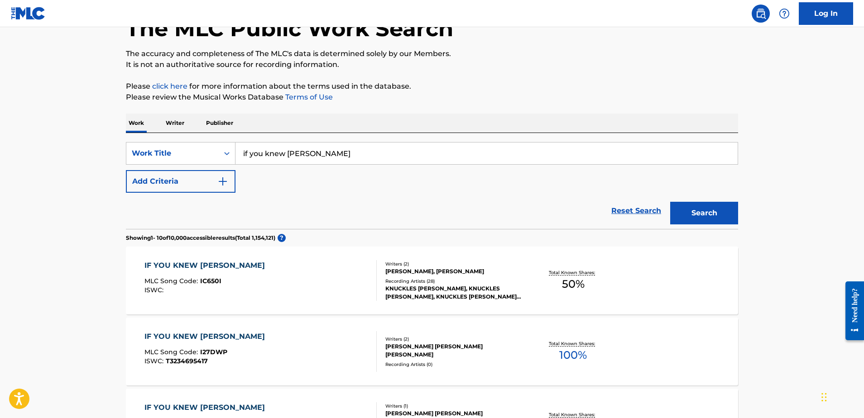 The width and height of the screenshot is (864, 418). I want to click on span: 100 %, so click(573, 355).